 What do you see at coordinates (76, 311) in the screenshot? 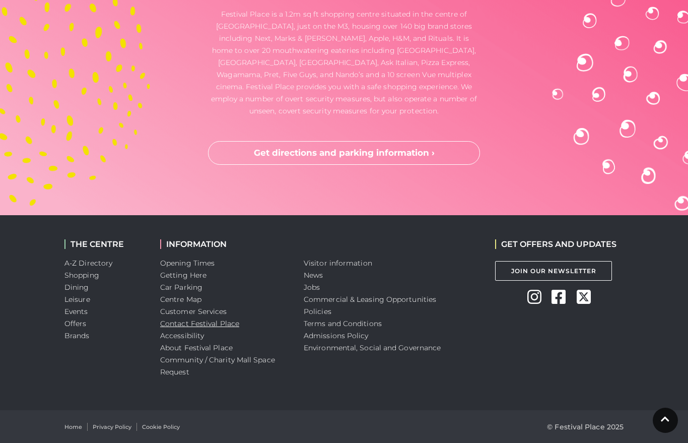
I see `a: Events` at bounding box center [76, 311].